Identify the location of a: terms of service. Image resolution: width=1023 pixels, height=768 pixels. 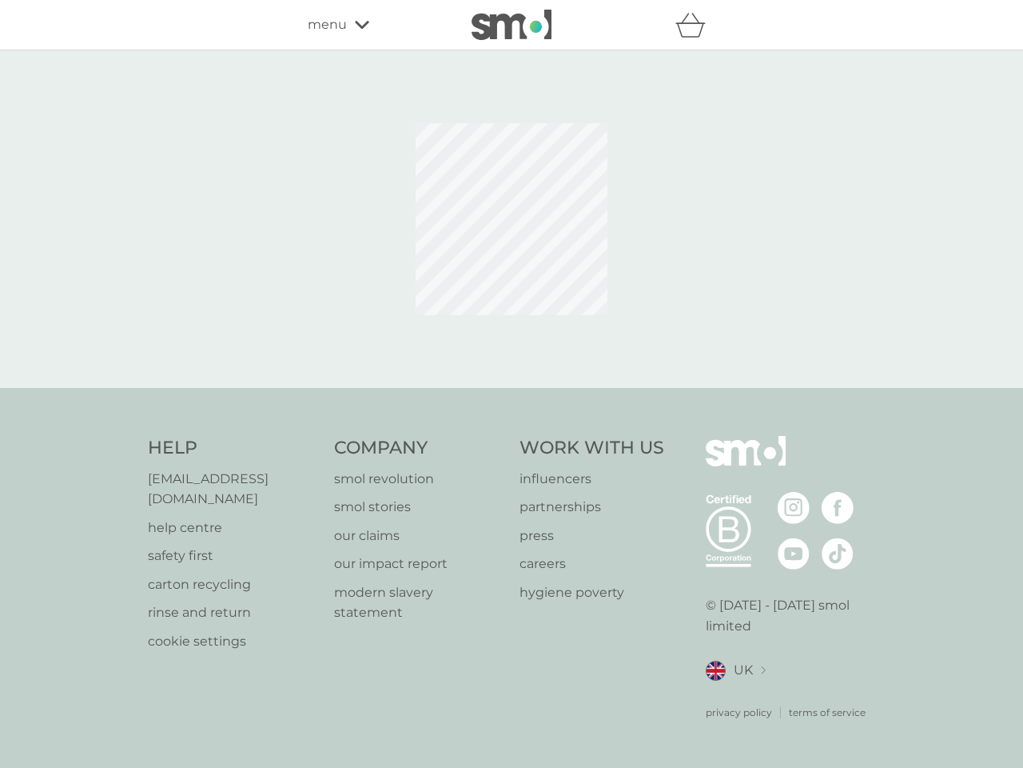
(828, 712).